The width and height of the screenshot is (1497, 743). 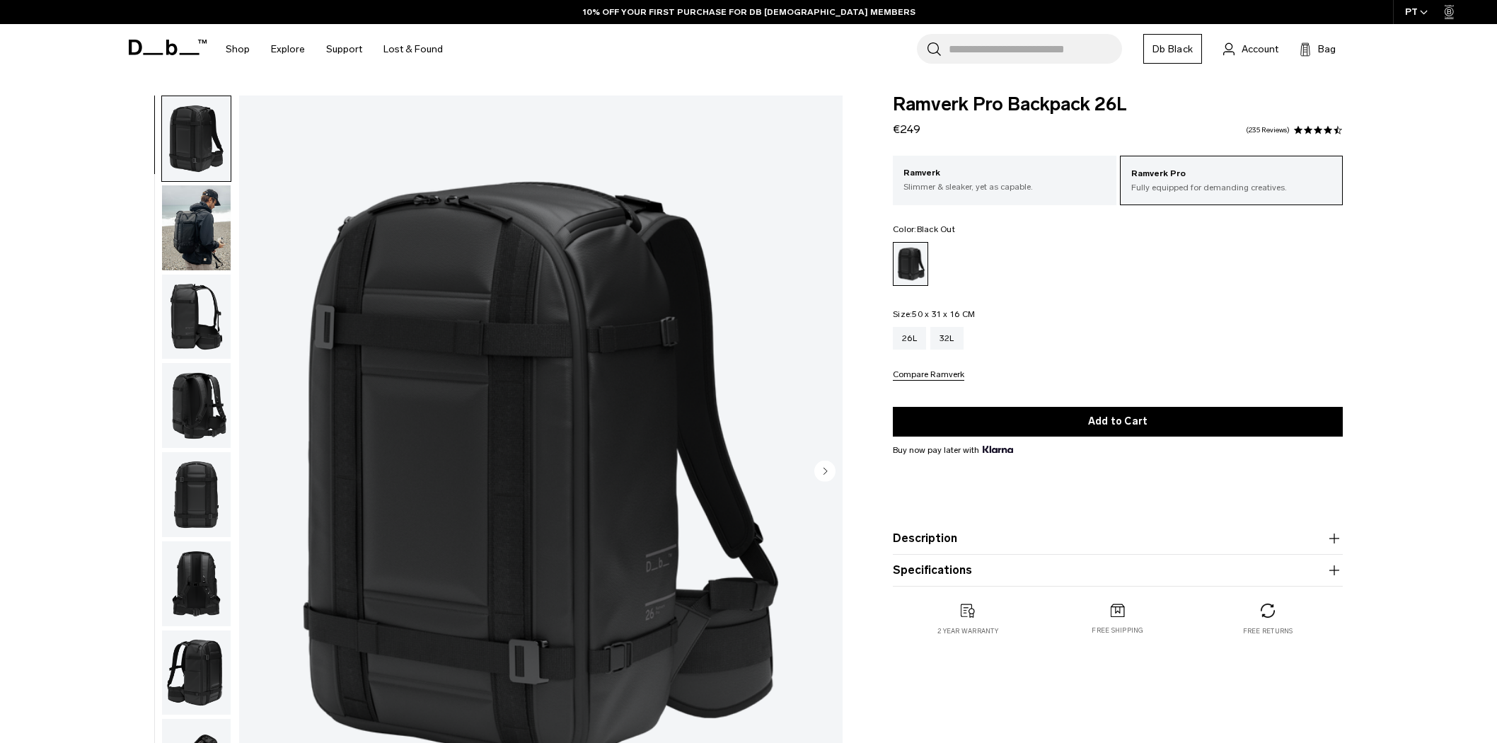 I want to click on a: 235 reviews, so click(x=1267, y=130).